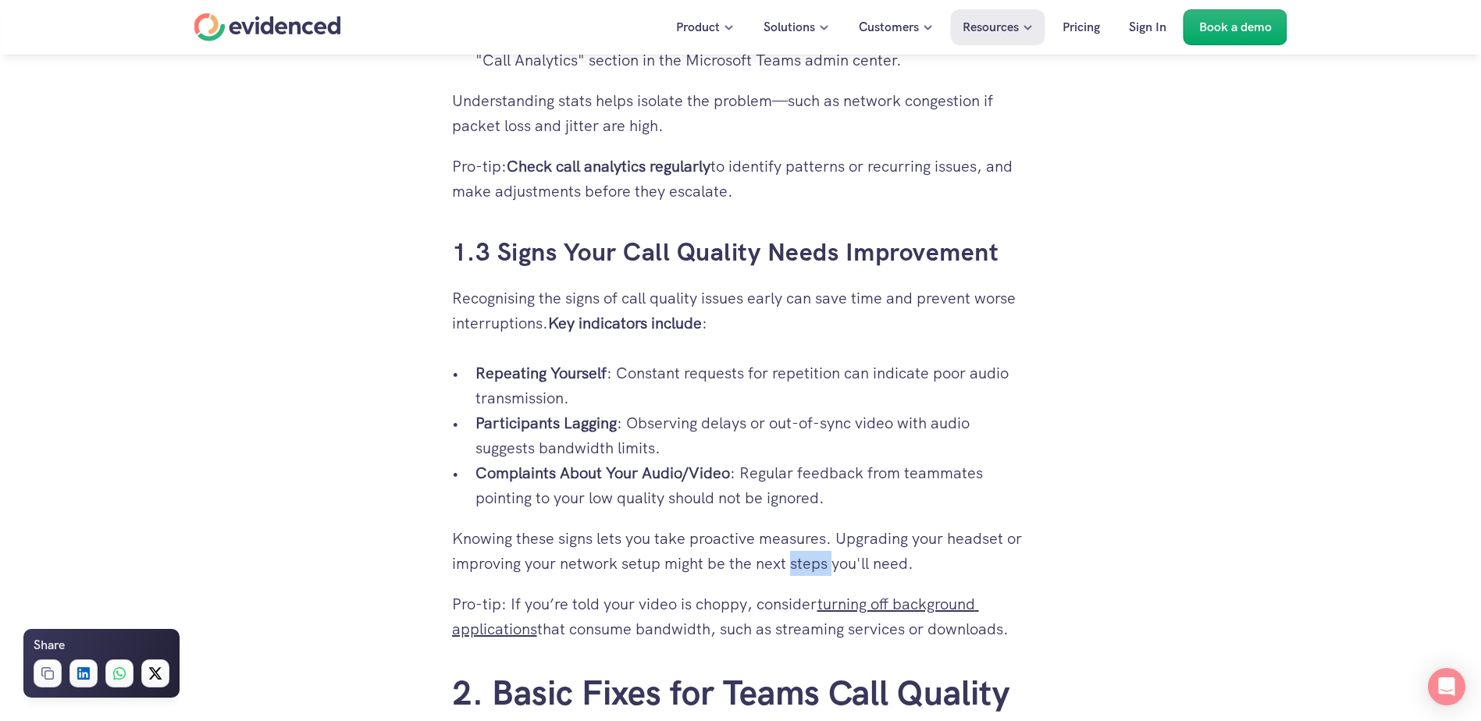 The width and height of the screenshot is (1481, 721). Describe the element at coordinates (991, 27) in the screenshot. I see `p: Resources` at that location.